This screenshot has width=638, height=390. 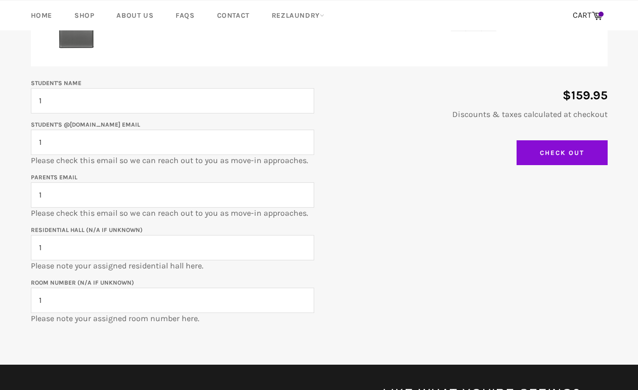 I want to click on a: RezLaundry, so click(x=298, y=15).